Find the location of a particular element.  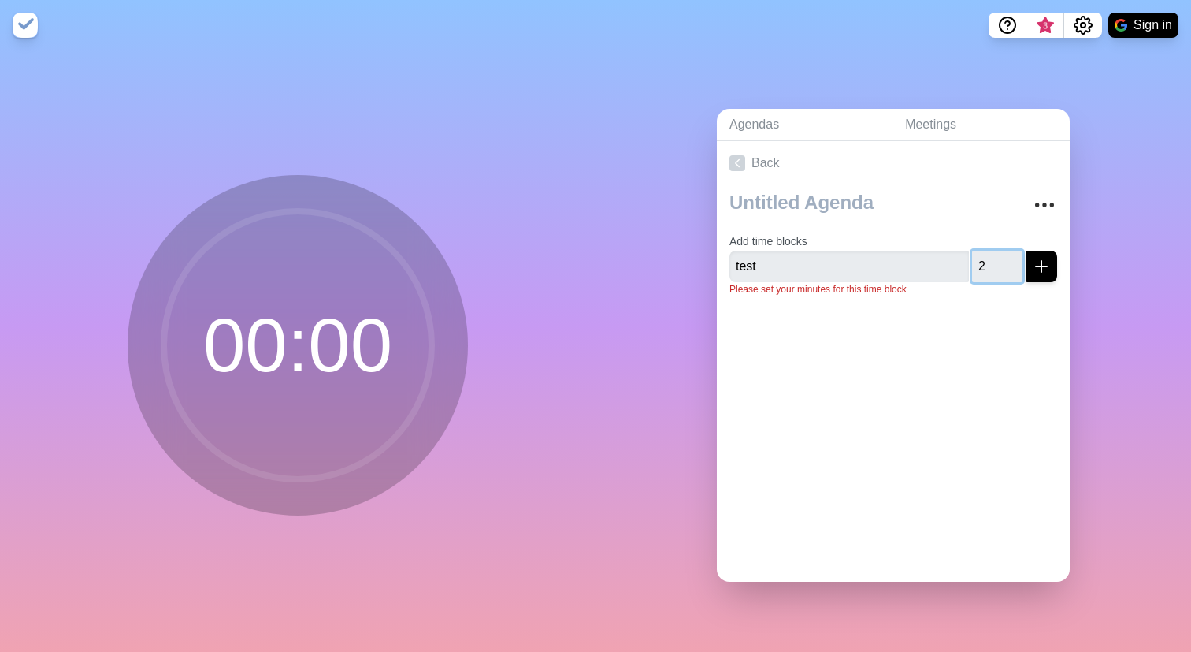

button: Help is located at coordinates (1008, 25).